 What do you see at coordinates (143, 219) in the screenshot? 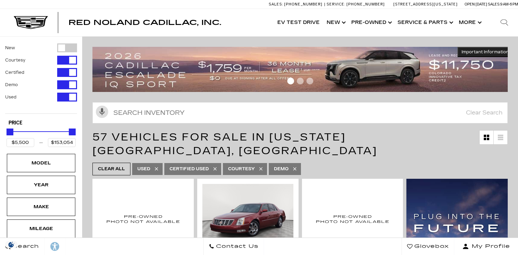
I see `img: 2014 Cadillac XTS PREM` at bounding box center [143, 219].